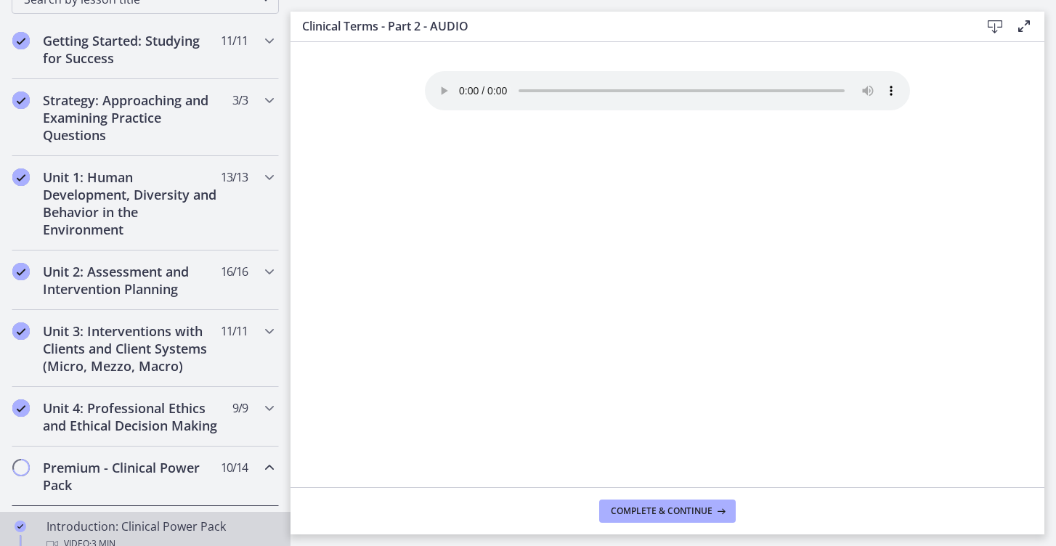 Image resolution: width=1056 pixels, height=546 pixels. I want to click on span: 13 / 13, so click(234, 177).